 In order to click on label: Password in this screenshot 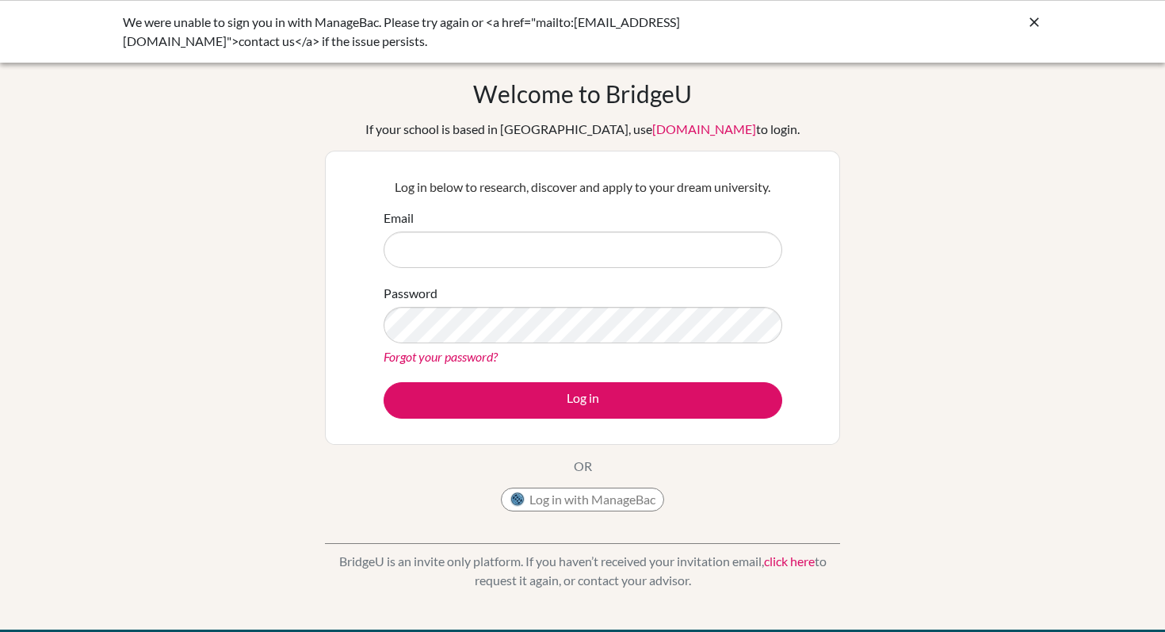, I will do `click(411, 293)`.